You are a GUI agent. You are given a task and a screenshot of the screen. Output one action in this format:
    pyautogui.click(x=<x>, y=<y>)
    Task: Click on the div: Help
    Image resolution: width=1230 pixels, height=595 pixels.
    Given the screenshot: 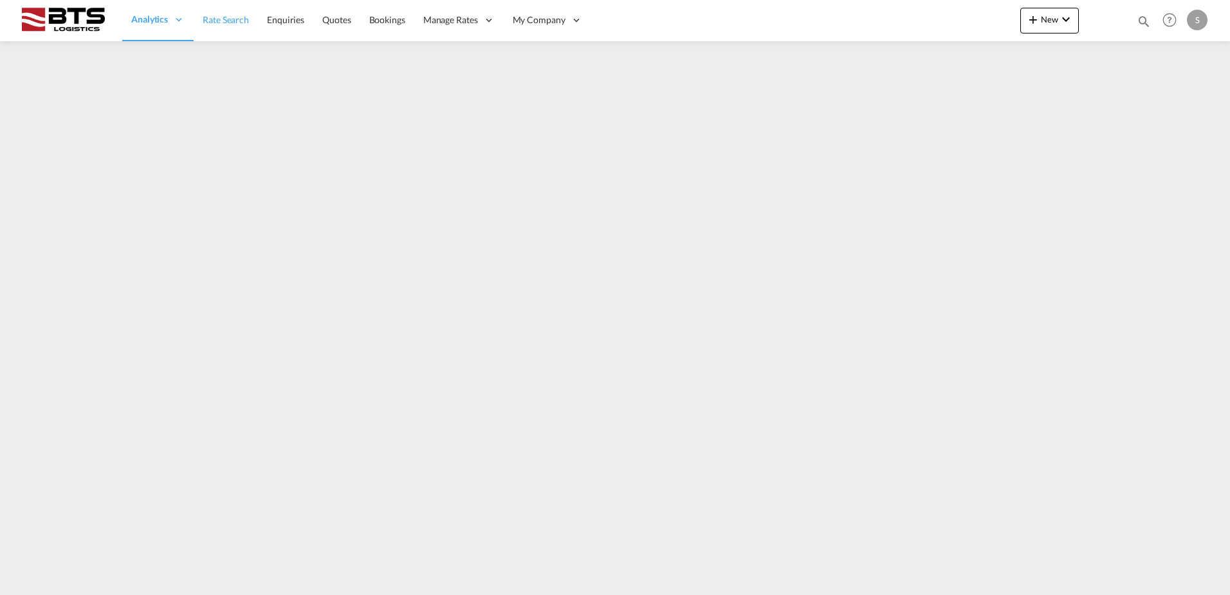 What is the action you would take?
    pyautogui.click(x=1173, y=21)
    